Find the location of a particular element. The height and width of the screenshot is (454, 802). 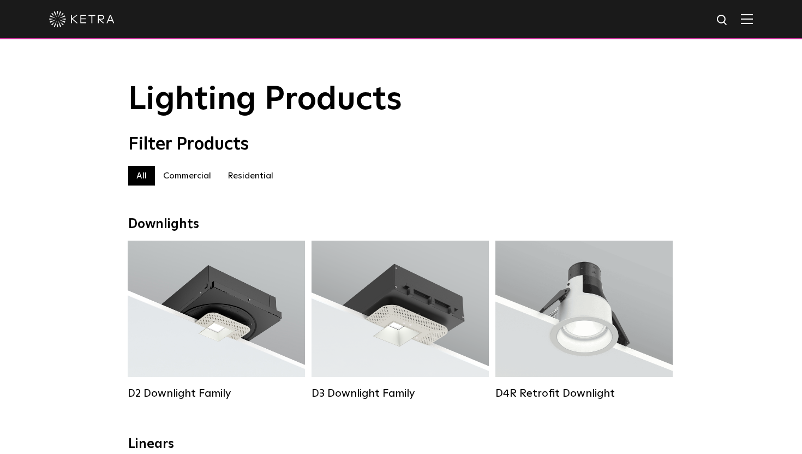

div: D4R Retrofit Downlight is located at coordinates (584, 393).